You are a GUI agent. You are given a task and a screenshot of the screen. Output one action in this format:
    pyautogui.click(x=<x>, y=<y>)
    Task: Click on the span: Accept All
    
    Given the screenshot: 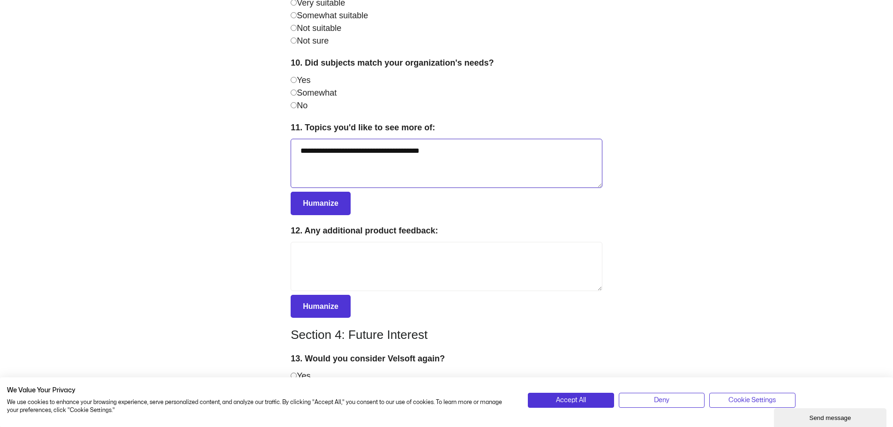 What is the action you would take?
    pyautogui.click(x=571, y=400)
    